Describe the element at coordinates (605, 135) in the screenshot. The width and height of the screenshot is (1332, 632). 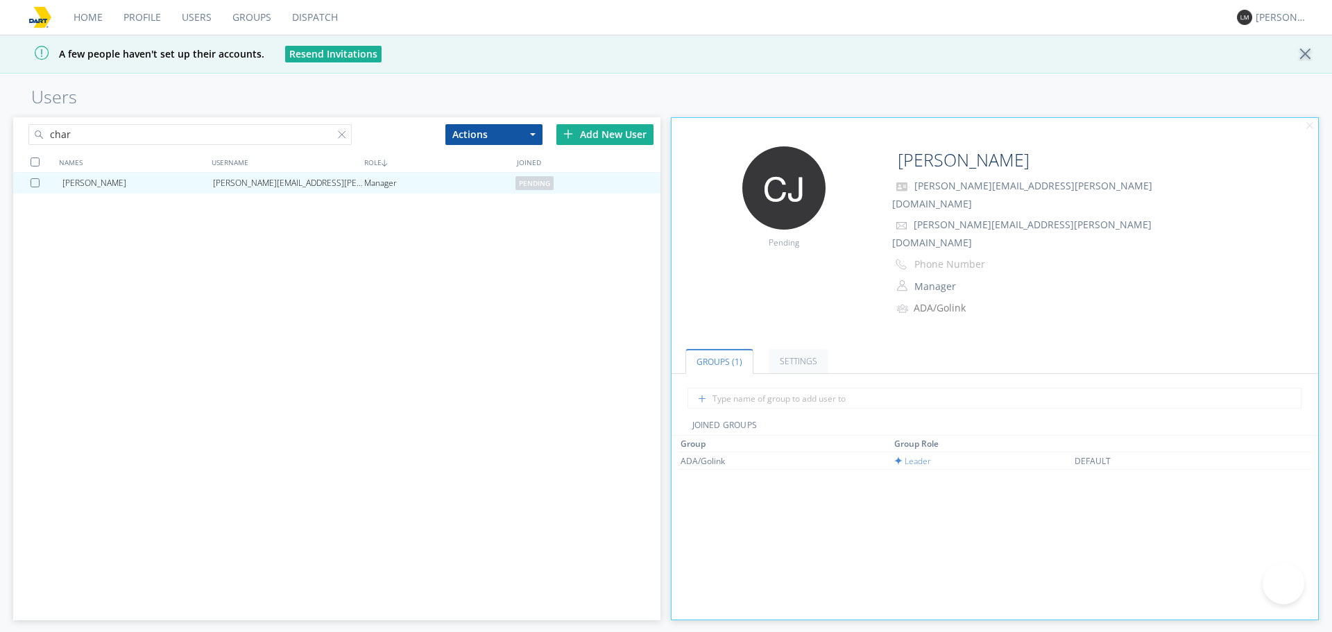
I see `div: Add New User` at that location.